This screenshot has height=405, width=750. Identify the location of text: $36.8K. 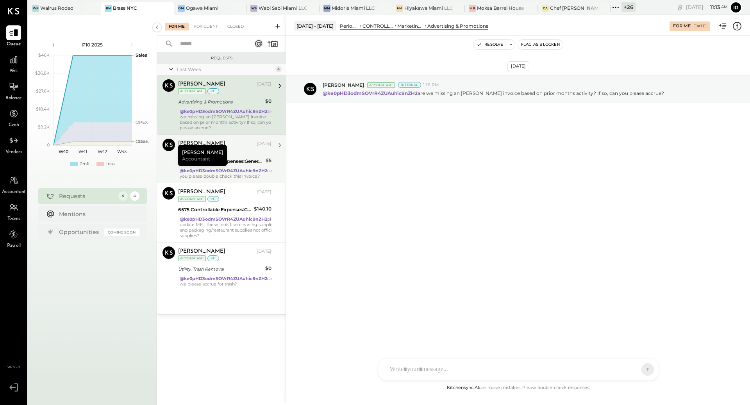
(42, 73).